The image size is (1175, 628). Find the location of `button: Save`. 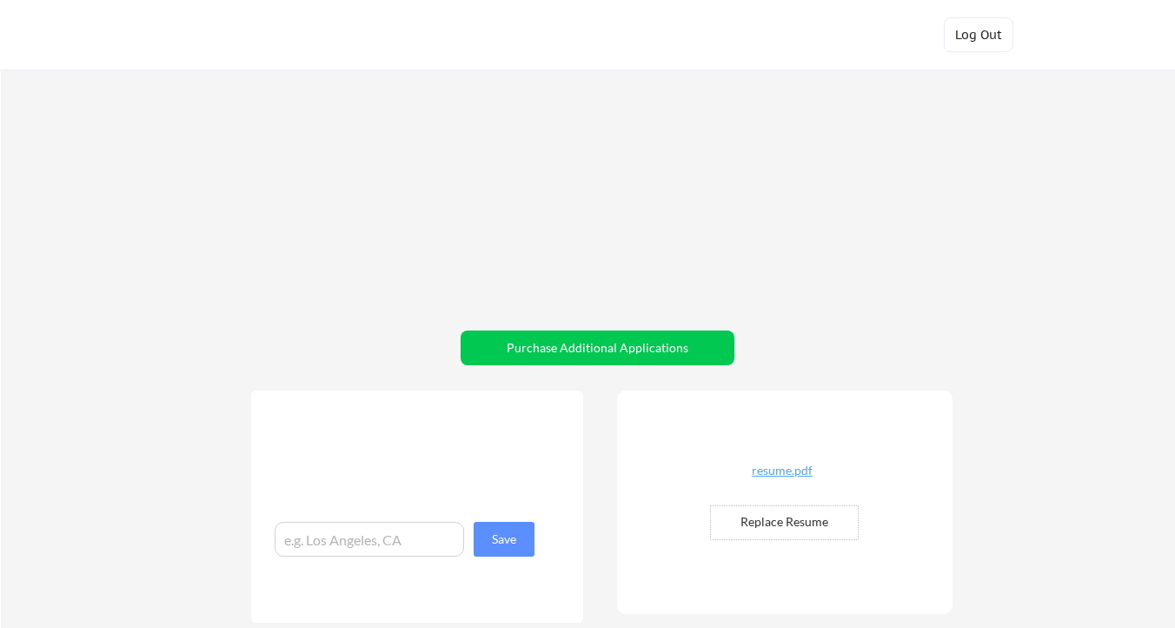

button: Save is located at coordinates (504, 539).